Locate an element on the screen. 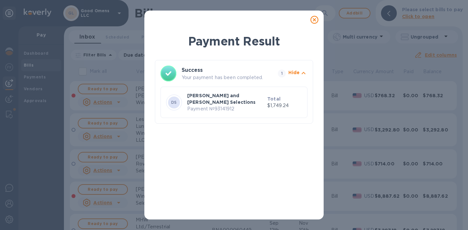  p: $1,749.24 is located at coordinates (285, 106).